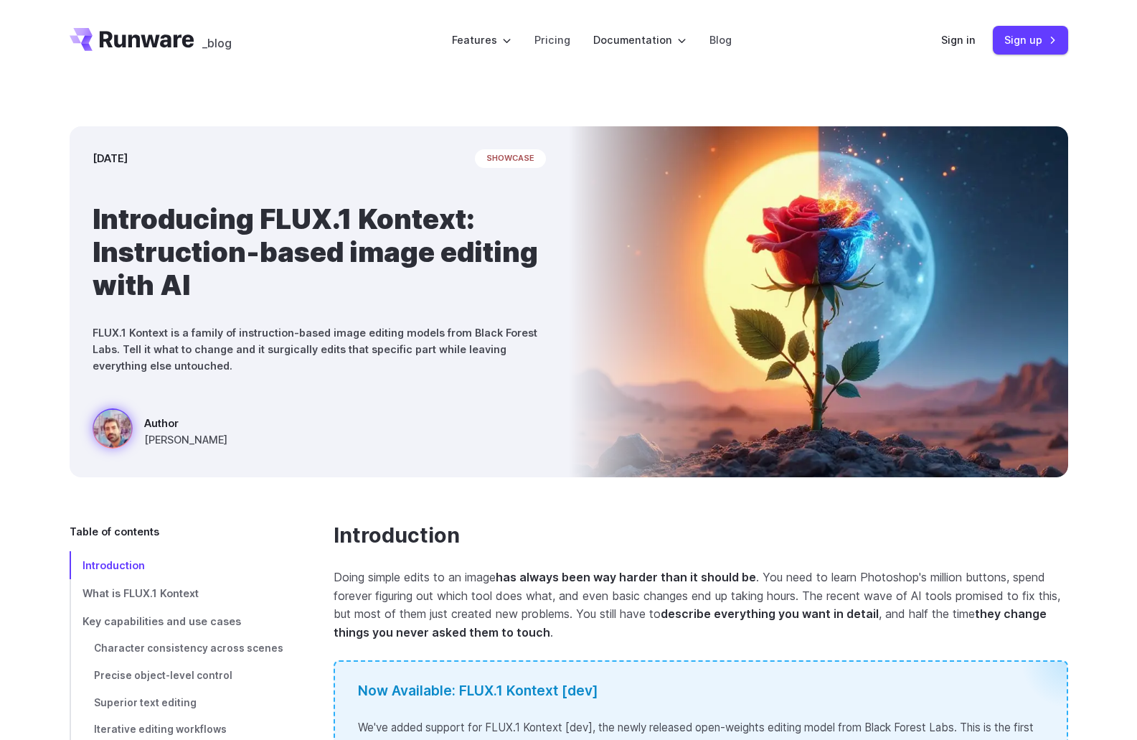 The width and height of the screenshot is (1137, 740). I want to click on span: Table of contents, so click(114, 531).